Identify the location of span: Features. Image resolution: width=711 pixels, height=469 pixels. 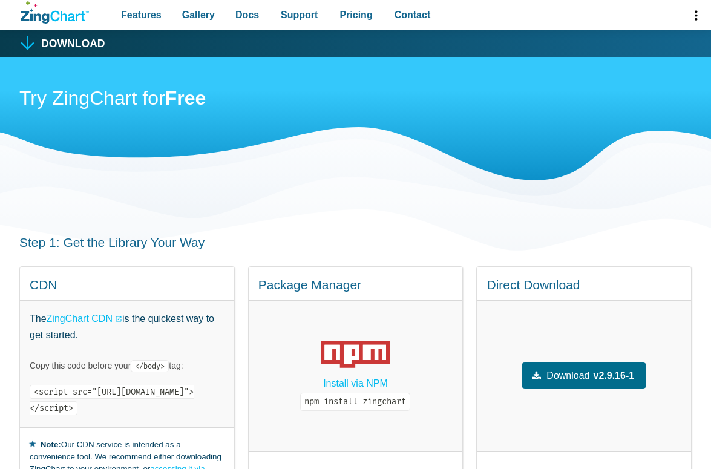
(141, 15).